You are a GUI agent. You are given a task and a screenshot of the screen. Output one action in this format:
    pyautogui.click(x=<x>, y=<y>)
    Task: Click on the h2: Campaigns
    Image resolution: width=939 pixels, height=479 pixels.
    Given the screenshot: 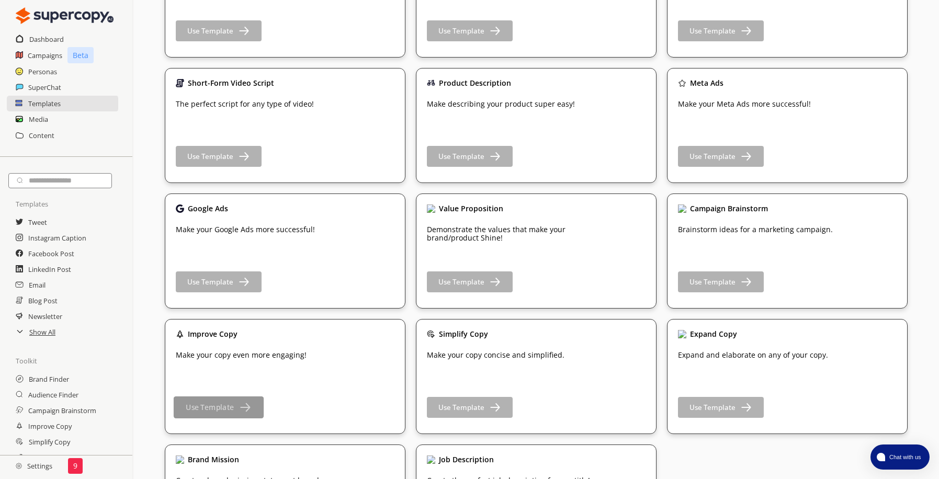 What is the action you would take?
    pyautogui.click(x=45, y=55)
    